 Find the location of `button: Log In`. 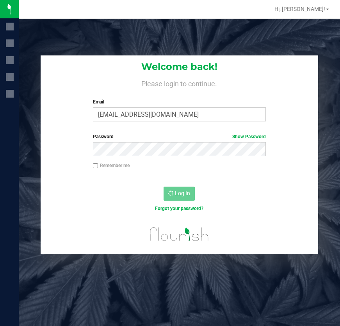

button: Log In is located at coordinates (179, 193).